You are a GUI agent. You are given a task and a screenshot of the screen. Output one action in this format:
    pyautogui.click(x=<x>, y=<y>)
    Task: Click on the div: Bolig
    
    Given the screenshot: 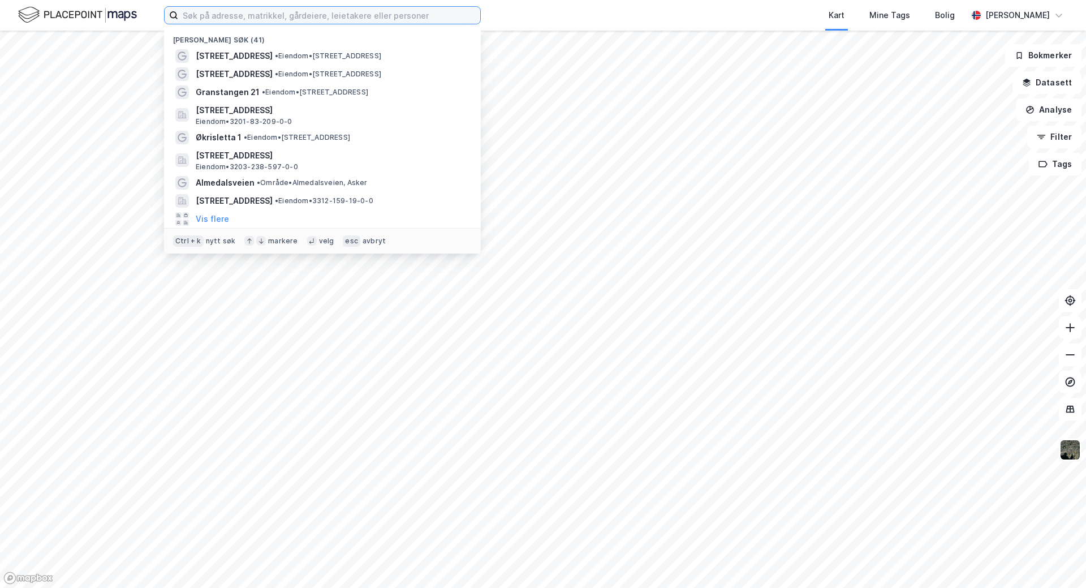 What is the action you would take?
    pyautogui.click(x=945, y=15)
    